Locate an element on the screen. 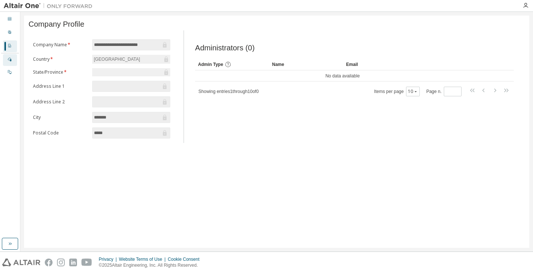 The image size is (533, 273). div: Email is located at coordinates (380, 64).